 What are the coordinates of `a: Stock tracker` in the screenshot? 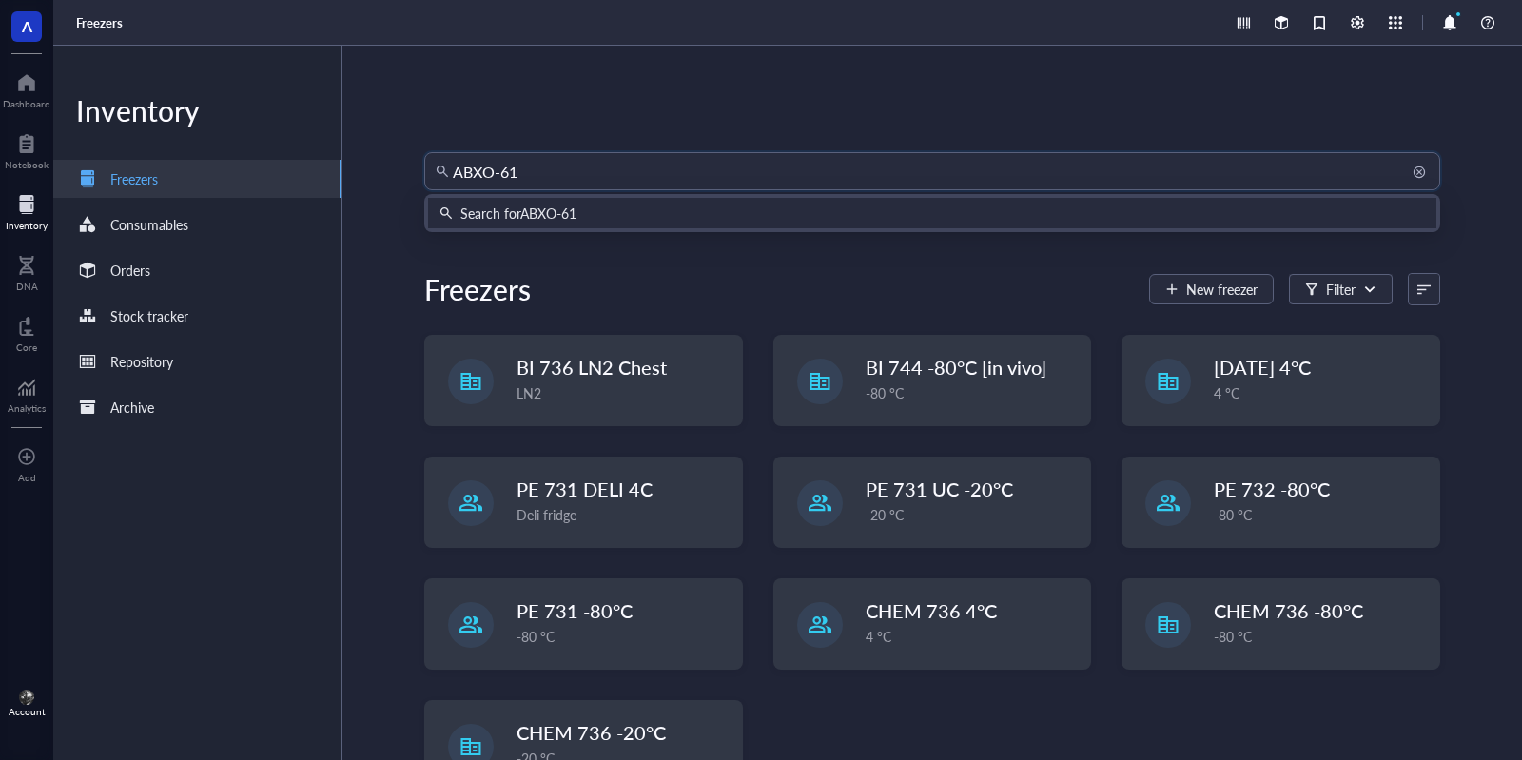 It's located at (197, 316).